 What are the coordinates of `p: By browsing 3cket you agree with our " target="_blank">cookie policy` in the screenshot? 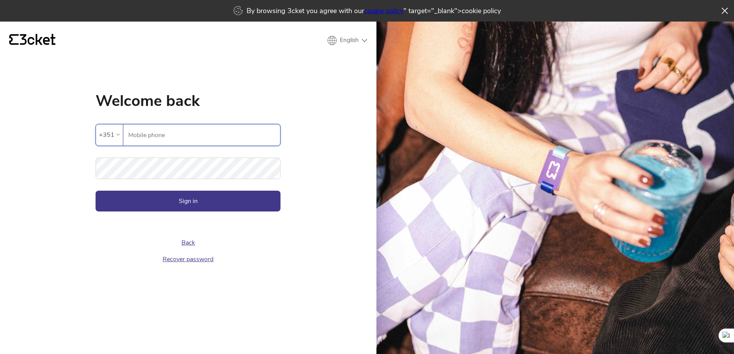 It's located at (374, 11).